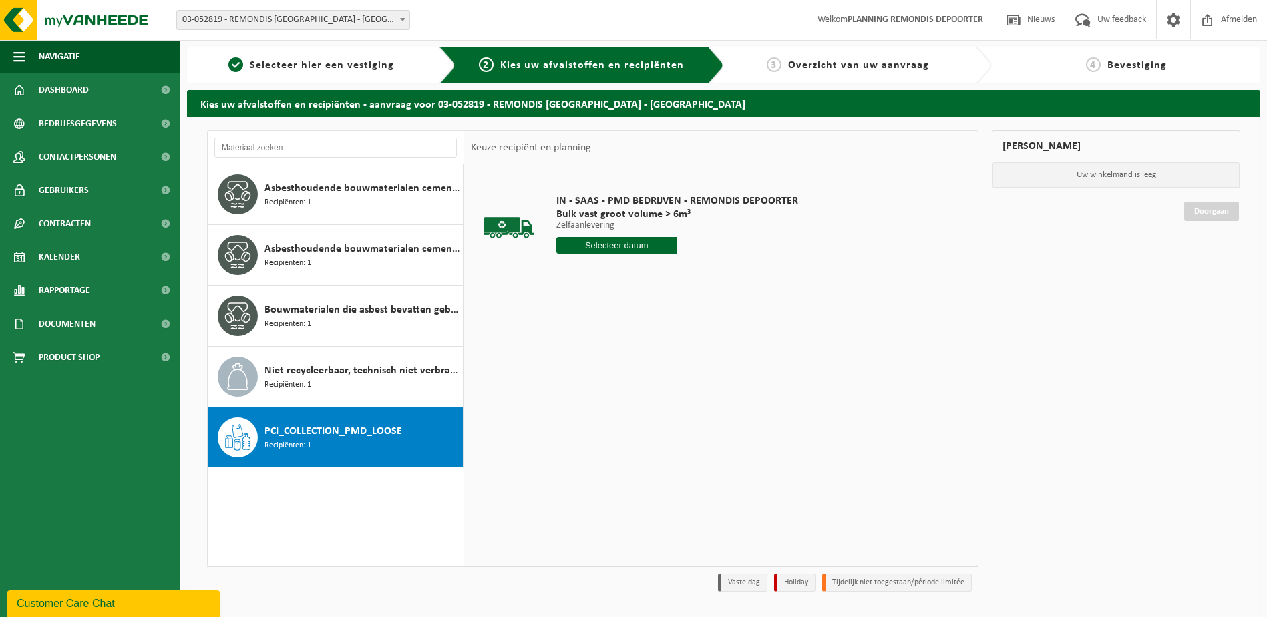  I want to click on span: 2, so click(486, 65).